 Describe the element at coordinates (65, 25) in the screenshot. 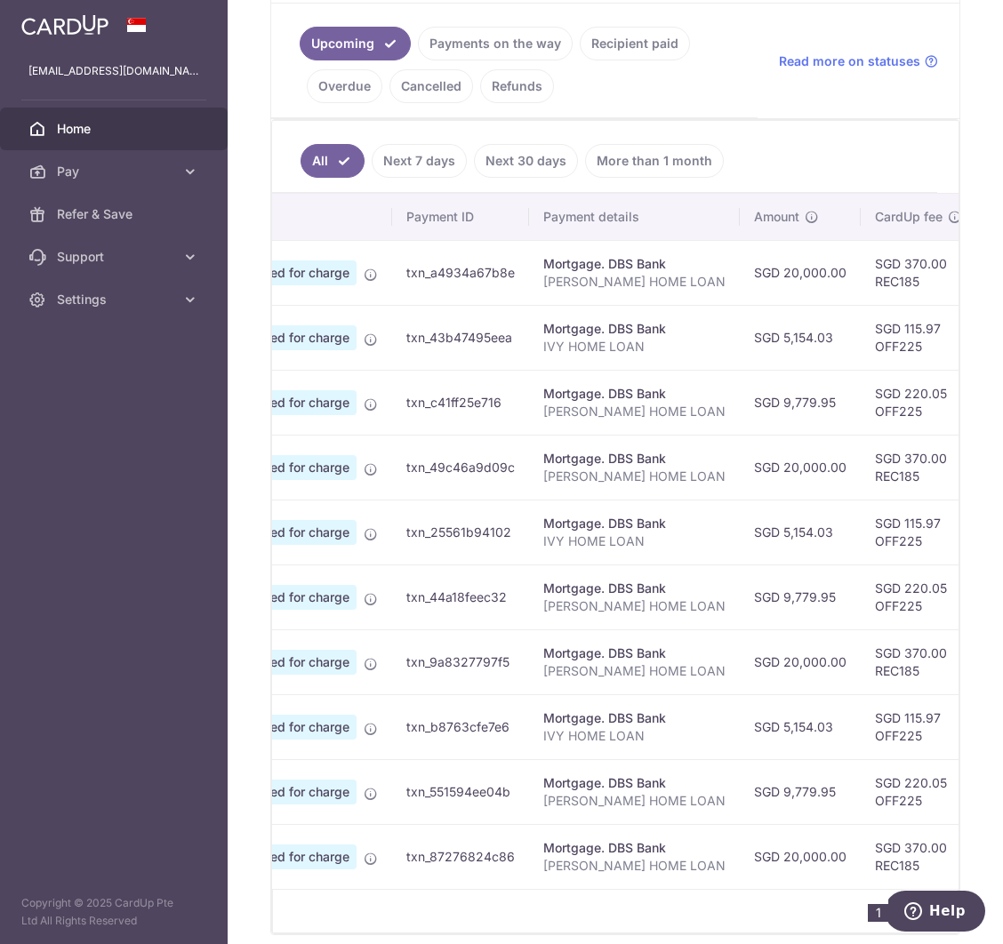

I see `img: CardUp` at that location.